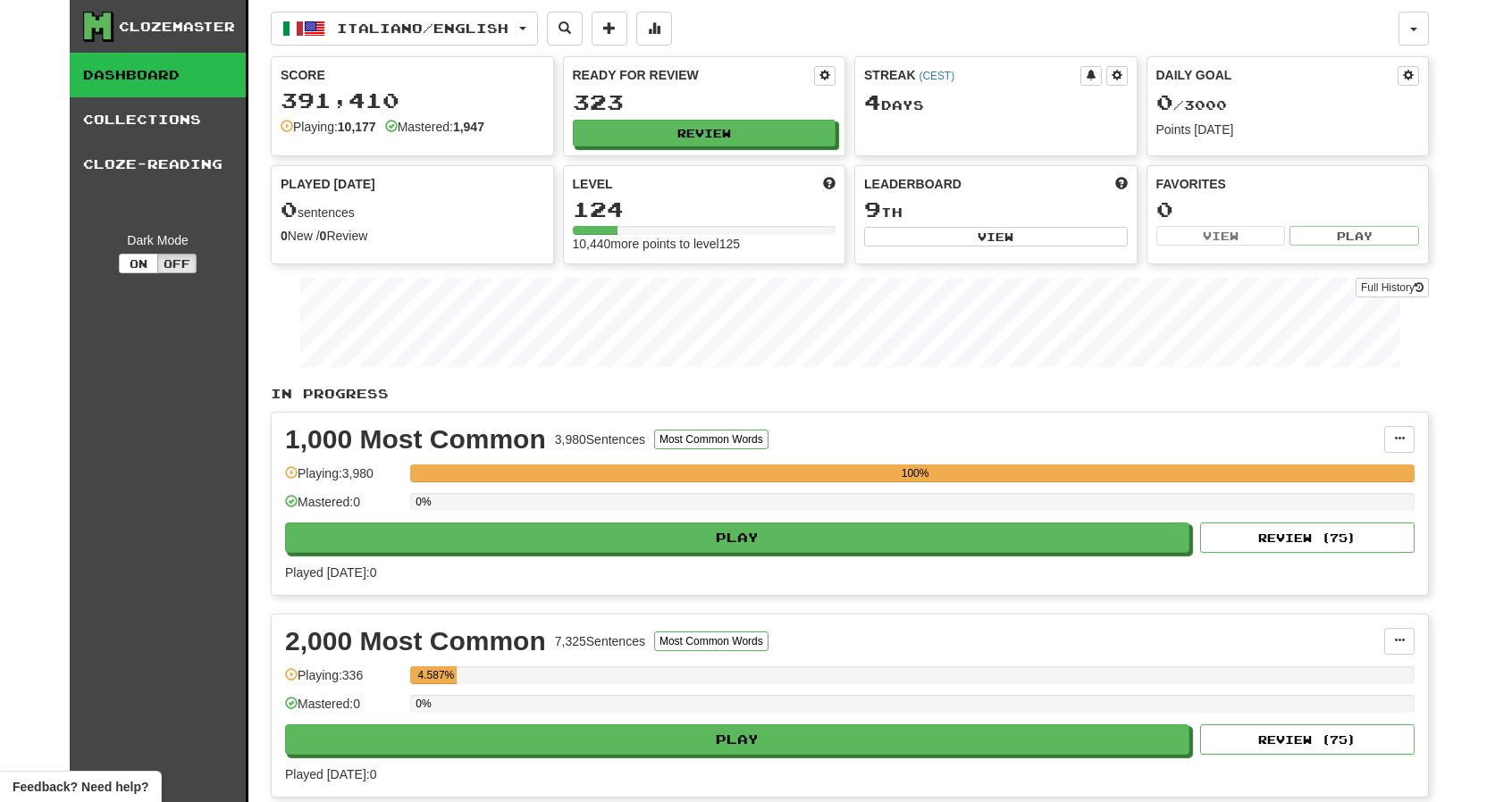  Describe the element at coordinates (81, 787) in the screenshot. I see `span: Open feedback widget` at that location.